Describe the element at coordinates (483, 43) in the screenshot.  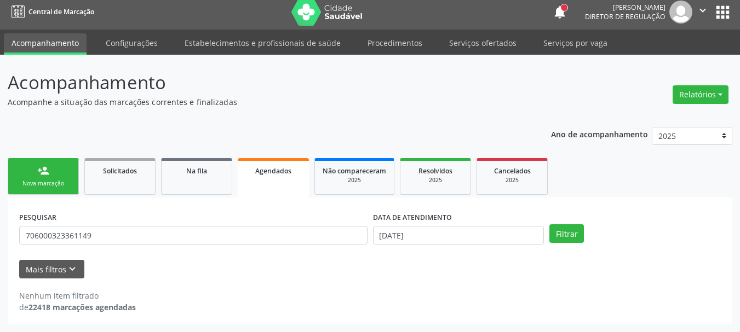
I see `a: Serviços ofertados` at that location.